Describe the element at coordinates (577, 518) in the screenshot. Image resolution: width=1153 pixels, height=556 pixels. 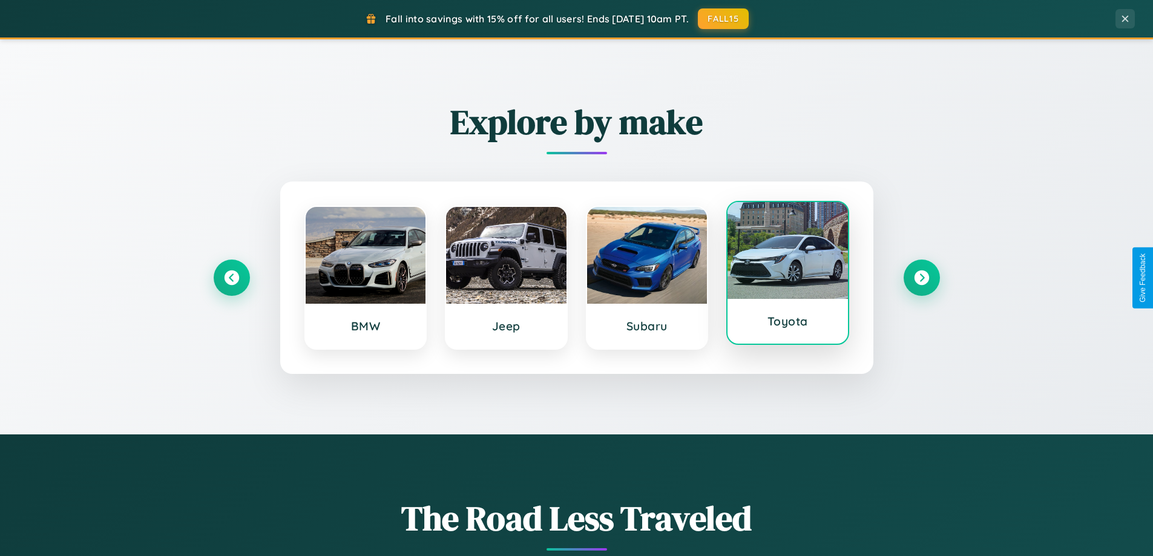
I see `h1: The Road Less Traveled` at that location.